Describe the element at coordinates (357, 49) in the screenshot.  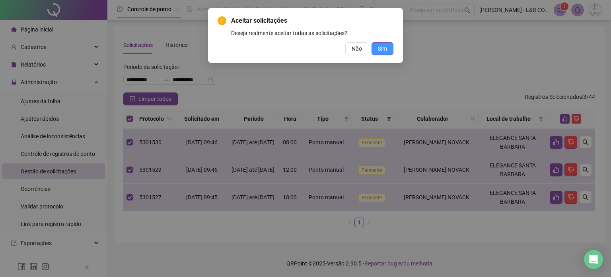
I see `span: Não` at that location.